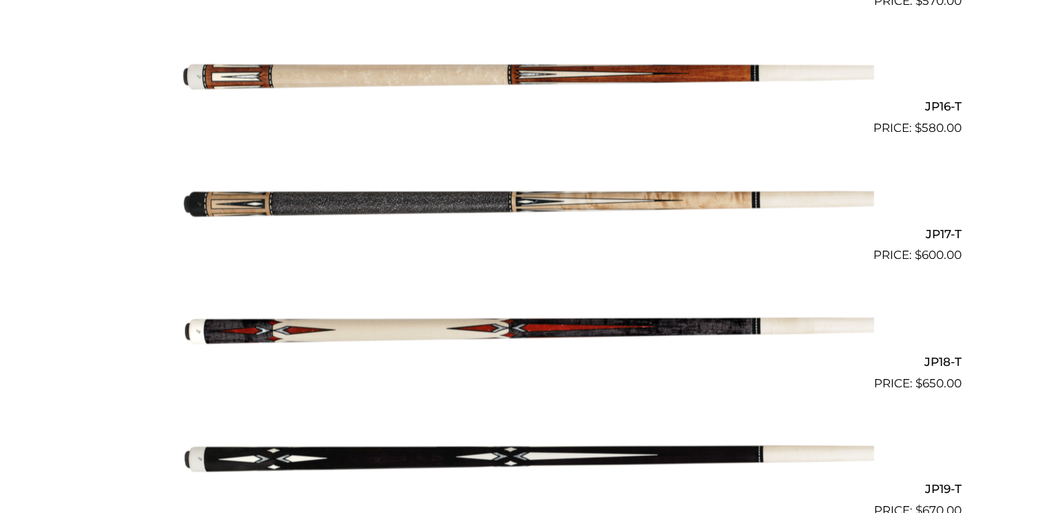 Image resolution: width=1050 pixels, height=513 pixels. Describe the element at coordinates (525, 204) in the screenshot. I see `a: JP17-T $600.00` at that location.